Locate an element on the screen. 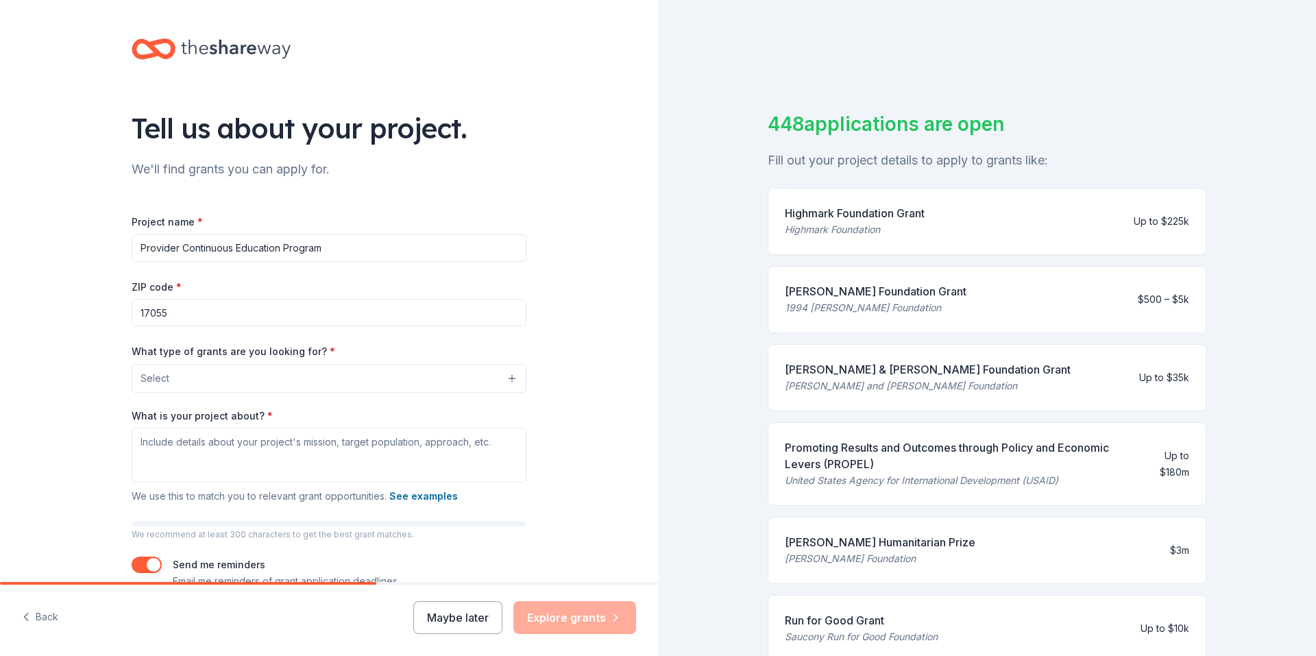  div: Up to $225k is located at coordinates (1161, 221).